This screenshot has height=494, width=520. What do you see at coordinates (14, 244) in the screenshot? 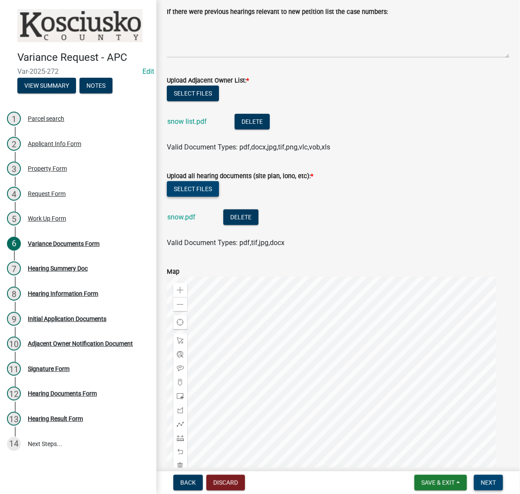
I see `div: 6` at bounding box center [14, 244].